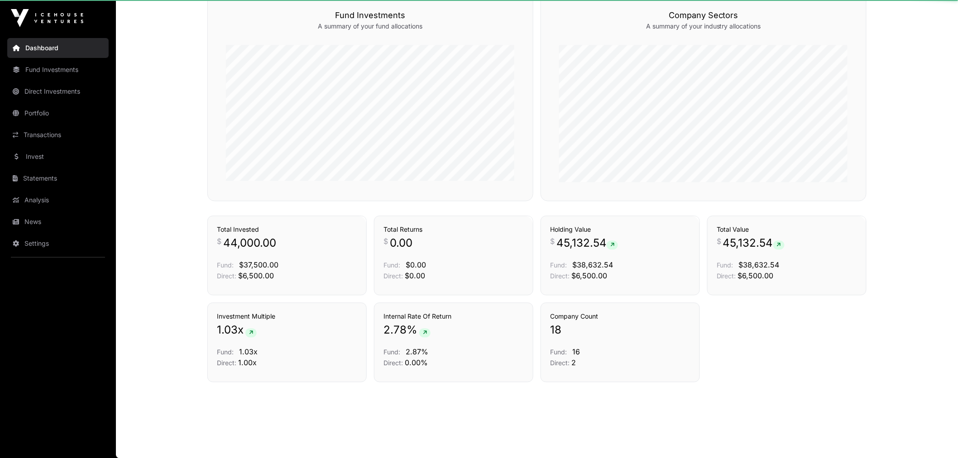 The width and height of the screenshot is (958, 458). I want to click on a: Invest, so click(58, 157).